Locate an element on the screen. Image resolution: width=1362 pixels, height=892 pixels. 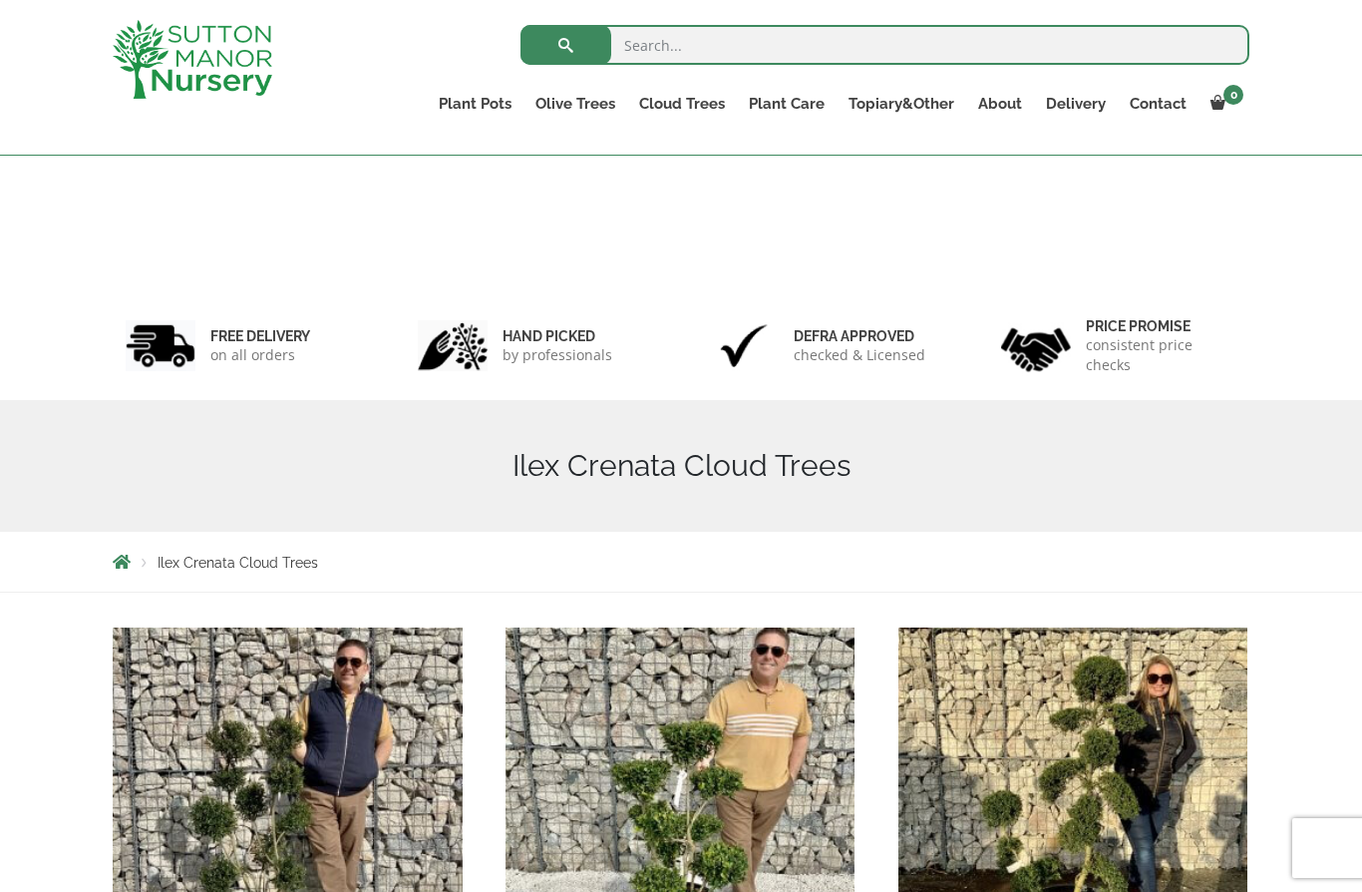
h6: Defra approved is located at coordinates (860, 336).